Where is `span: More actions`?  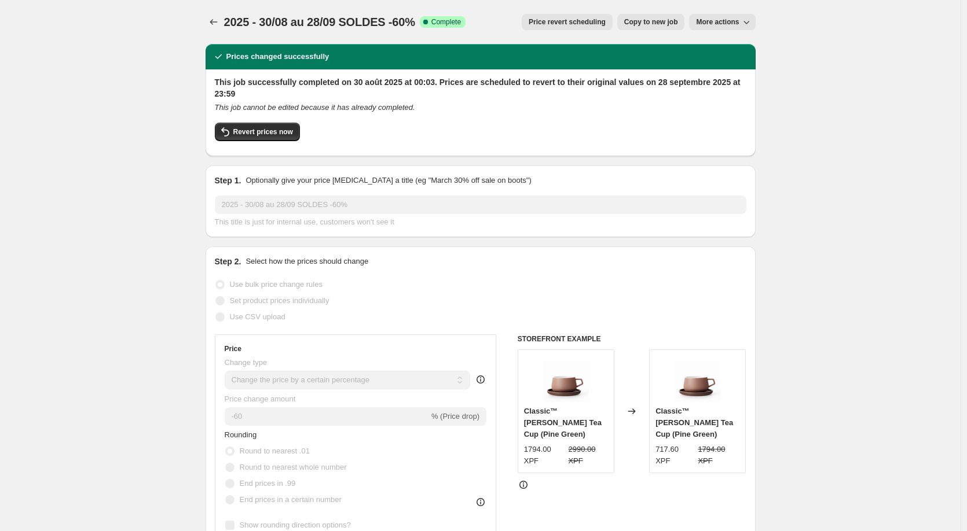
span: More actions is located at coordinates (717, 22).